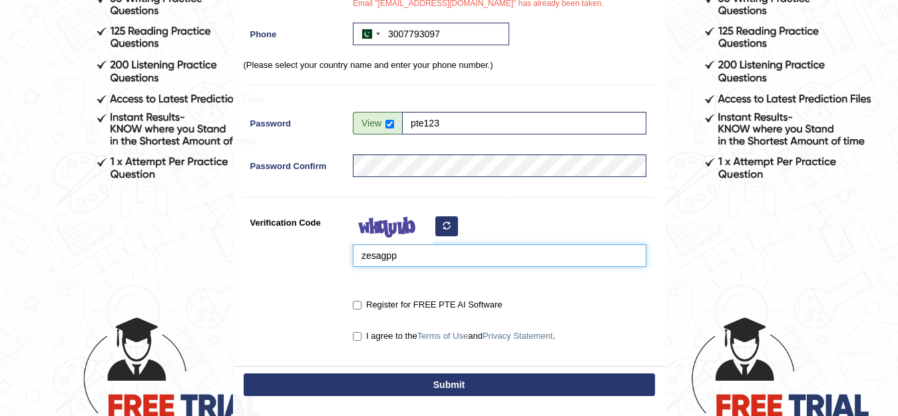 The image size is (898, 416). Describe the element at coordinates (427, 305) in the screenshot. I see `label: Register for FREE PTE AI Software` at that location.